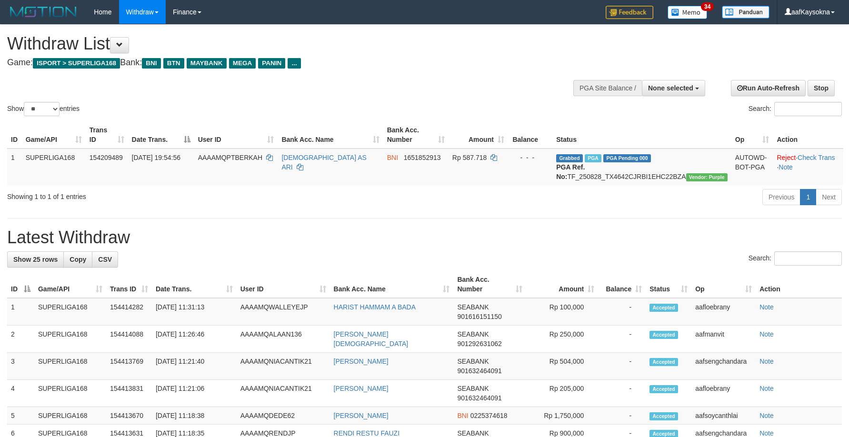 The image size is (849, 437). Describe the element at coordinates (479, 316) in the screenshot. I see `span: Copy 901616151150 to clipboard` at that location.